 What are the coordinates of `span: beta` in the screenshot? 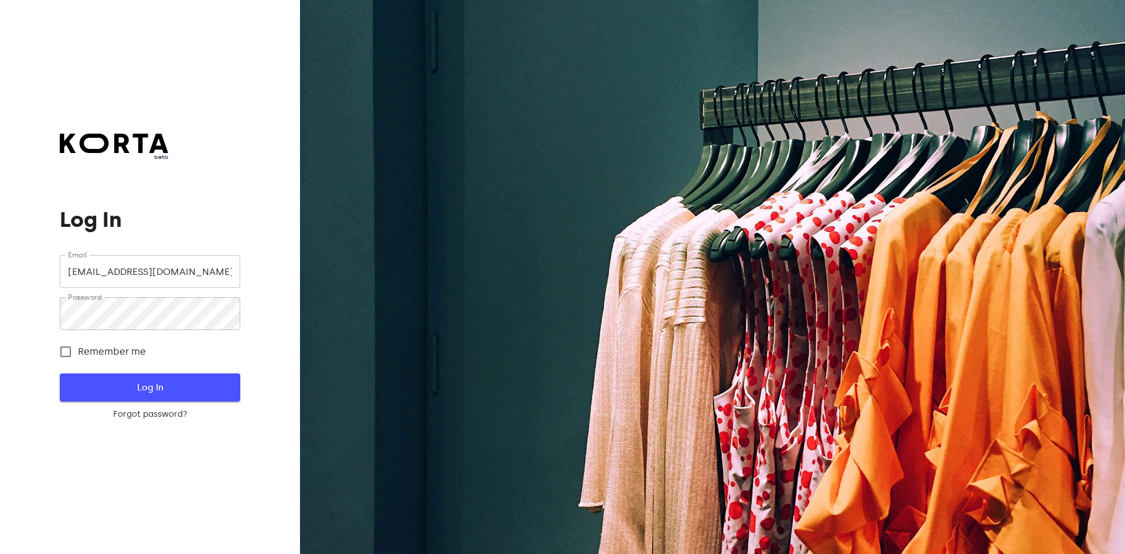 It's located at (114, 157).